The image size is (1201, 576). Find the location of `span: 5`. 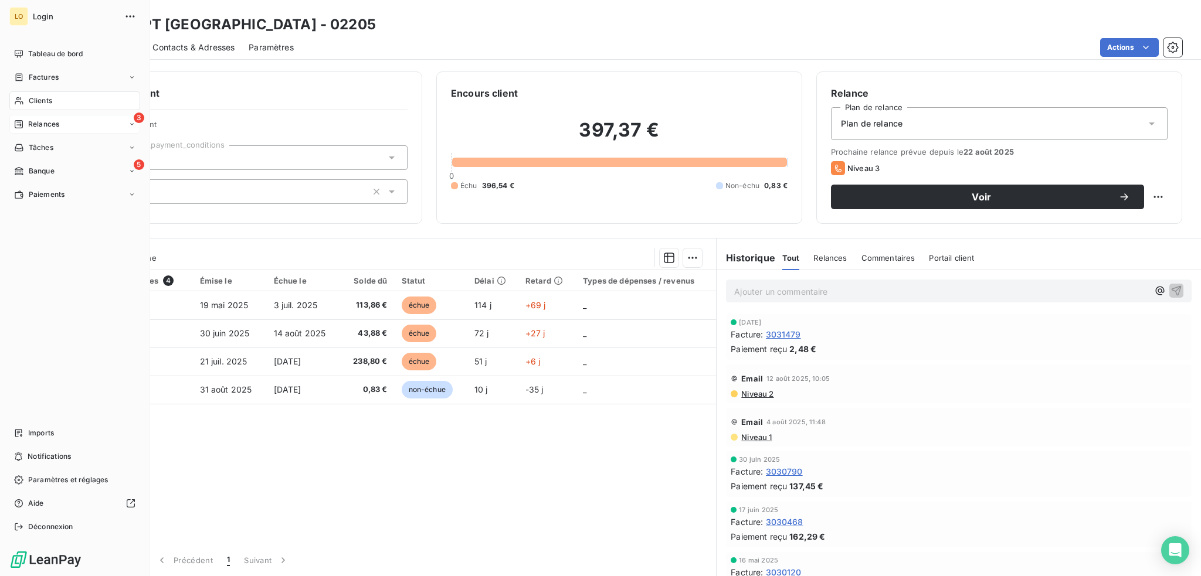

span: 5 is located at coordinates (139, 165).